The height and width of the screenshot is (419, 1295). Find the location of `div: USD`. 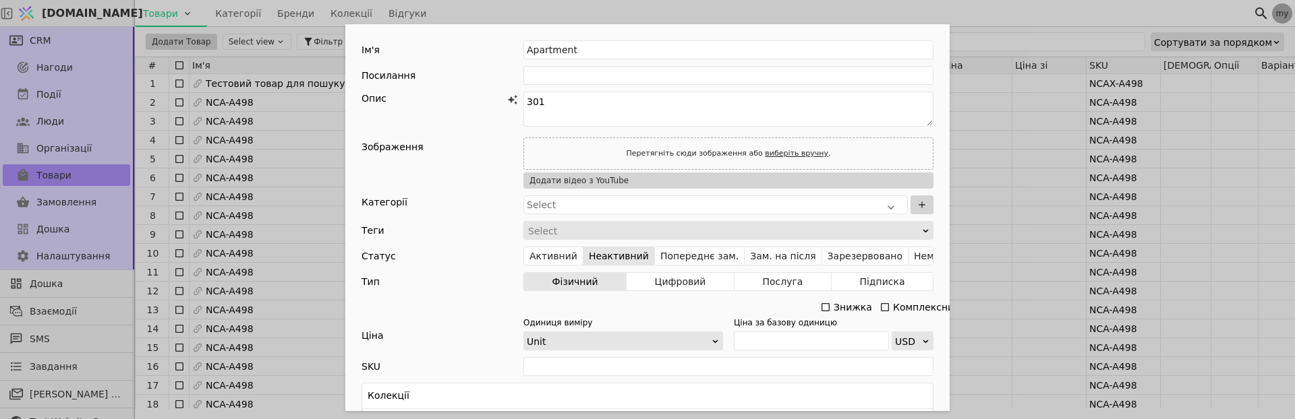

div: USD is located at coordinates (908, 342).